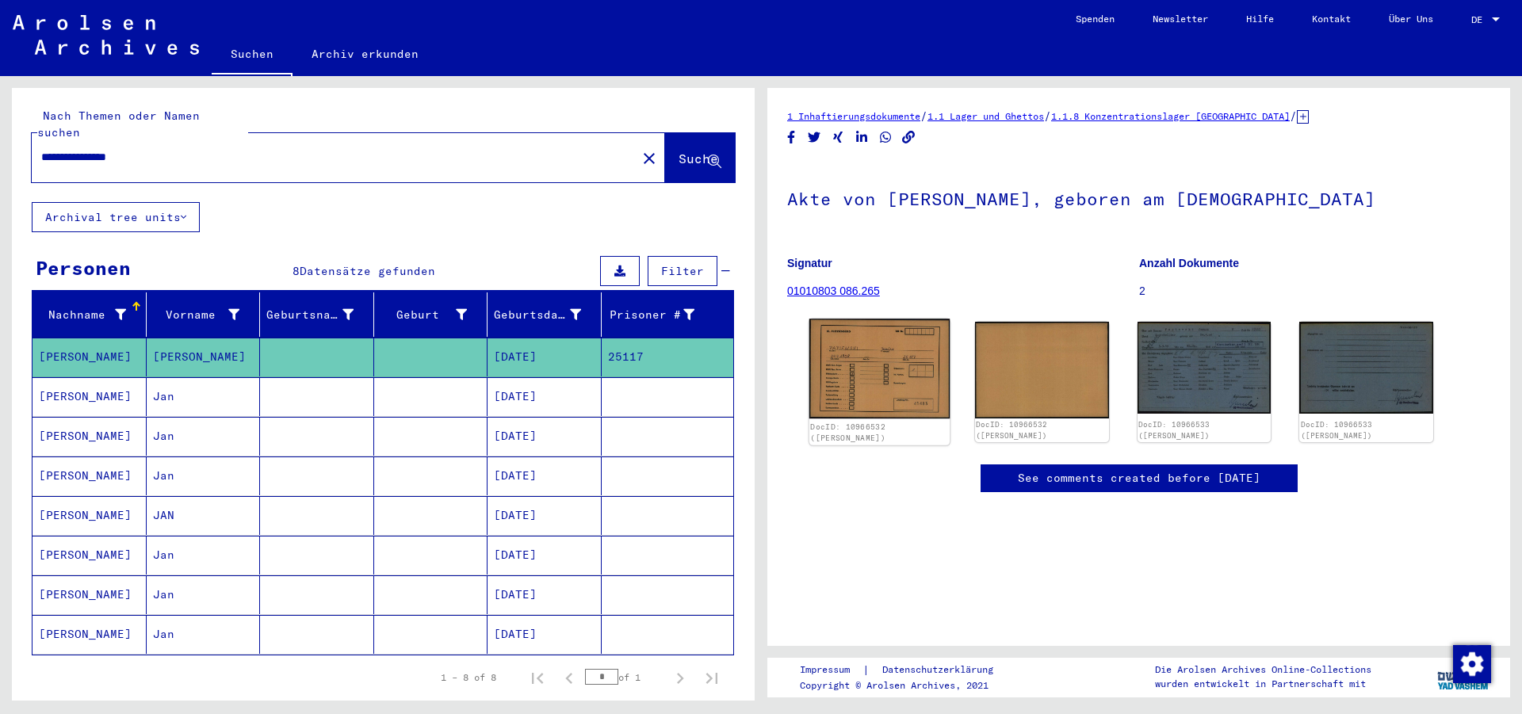  Describe the element at coordinates (649, 159) in the screenshot. I see `mat-icon: close` at that location.